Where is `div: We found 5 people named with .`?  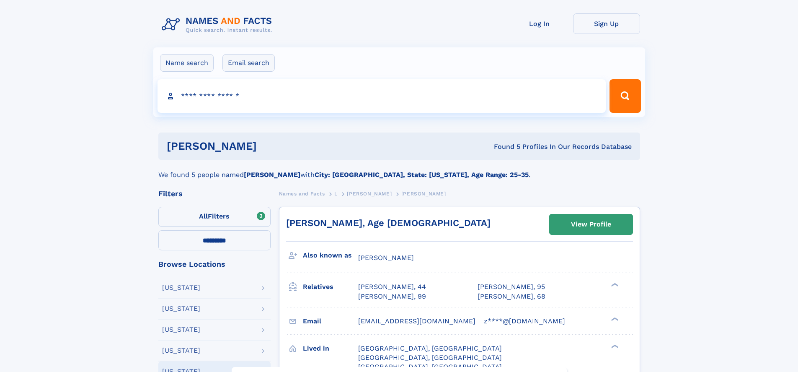 div: We found 5 people named with . is located at coordinates (399, 170).